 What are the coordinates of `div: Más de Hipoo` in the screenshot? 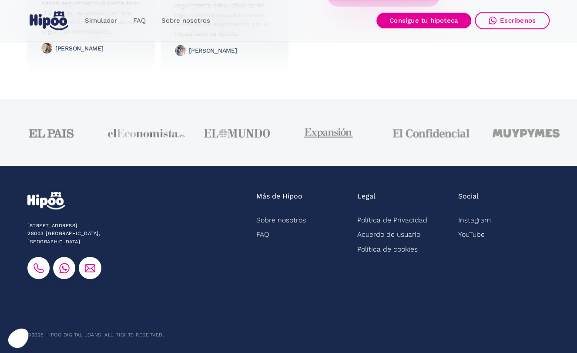 It's located at (280, 196).